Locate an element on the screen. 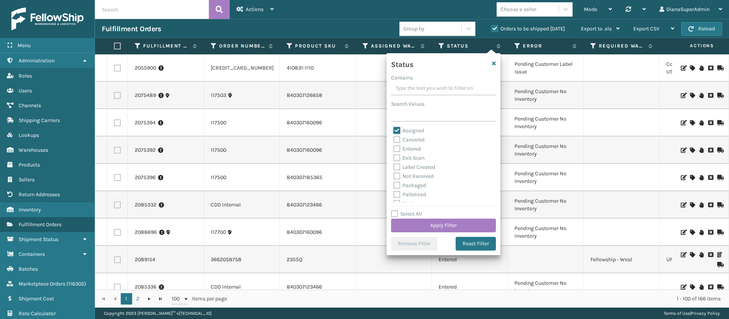  label: Status is located at coordinates (470, 46).